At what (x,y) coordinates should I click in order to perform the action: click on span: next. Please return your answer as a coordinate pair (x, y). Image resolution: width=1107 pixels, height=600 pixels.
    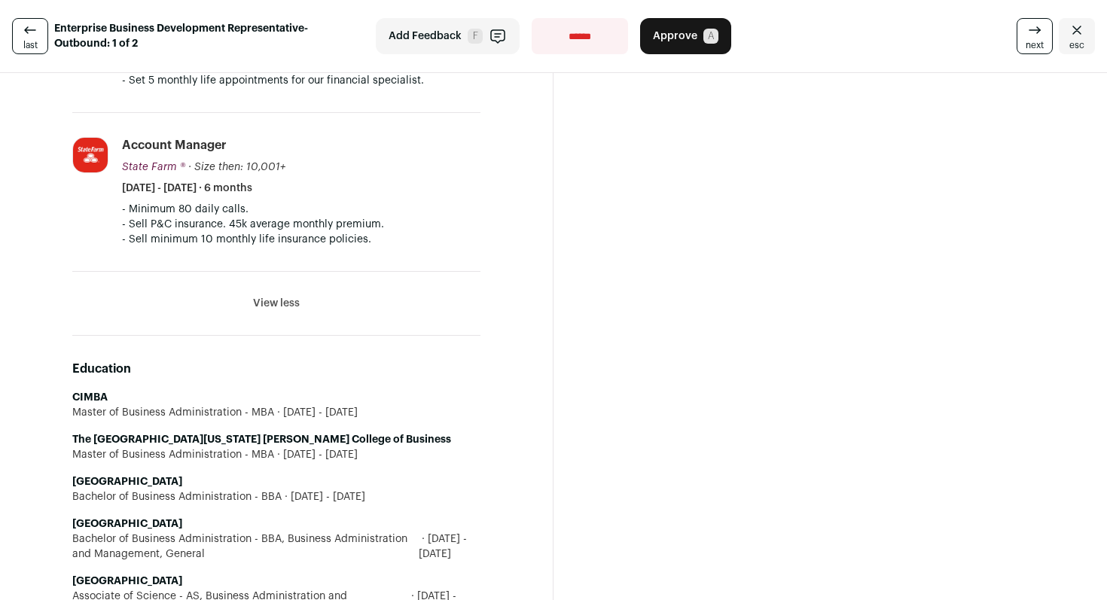
    Looking at the image, I should click on (1035, 45).